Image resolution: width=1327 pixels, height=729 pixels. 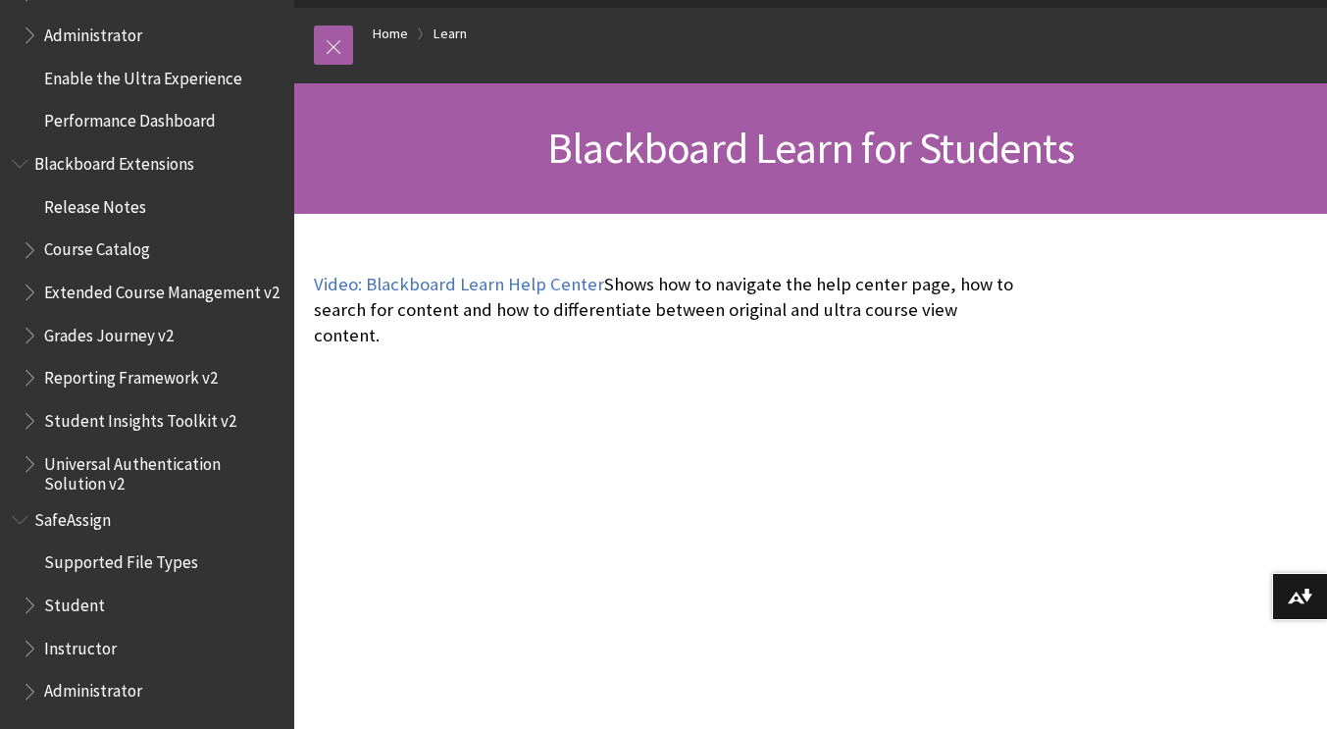 What do you see at coordinates (80, 644) in the screenshot?
I see `span: Instructor` at bounding box center [80, 644].